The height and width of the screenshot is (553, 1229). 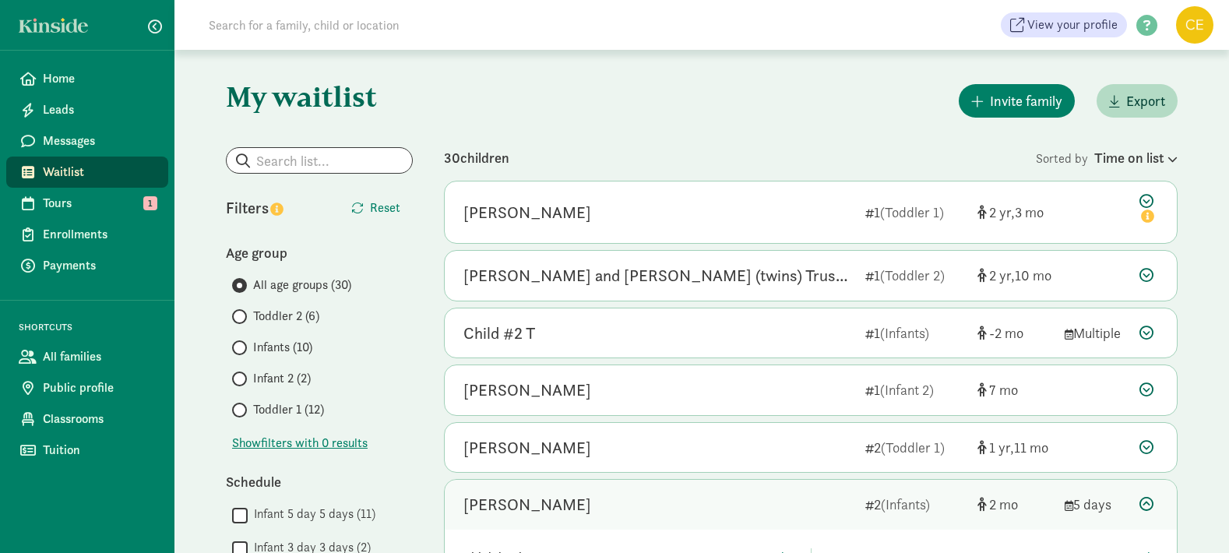 I want to click on div: Age group, so click(x=319, y=252).